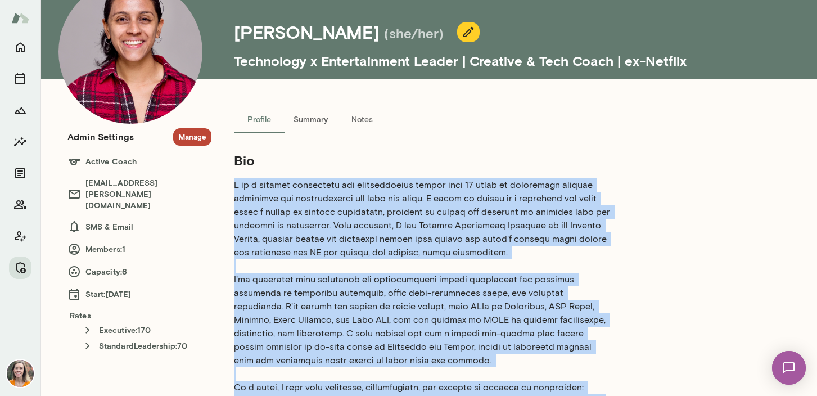  What do you see at coordinates (20, 142) in the screenshot?
I see `button: Insights` at bounding box center [20, 142].